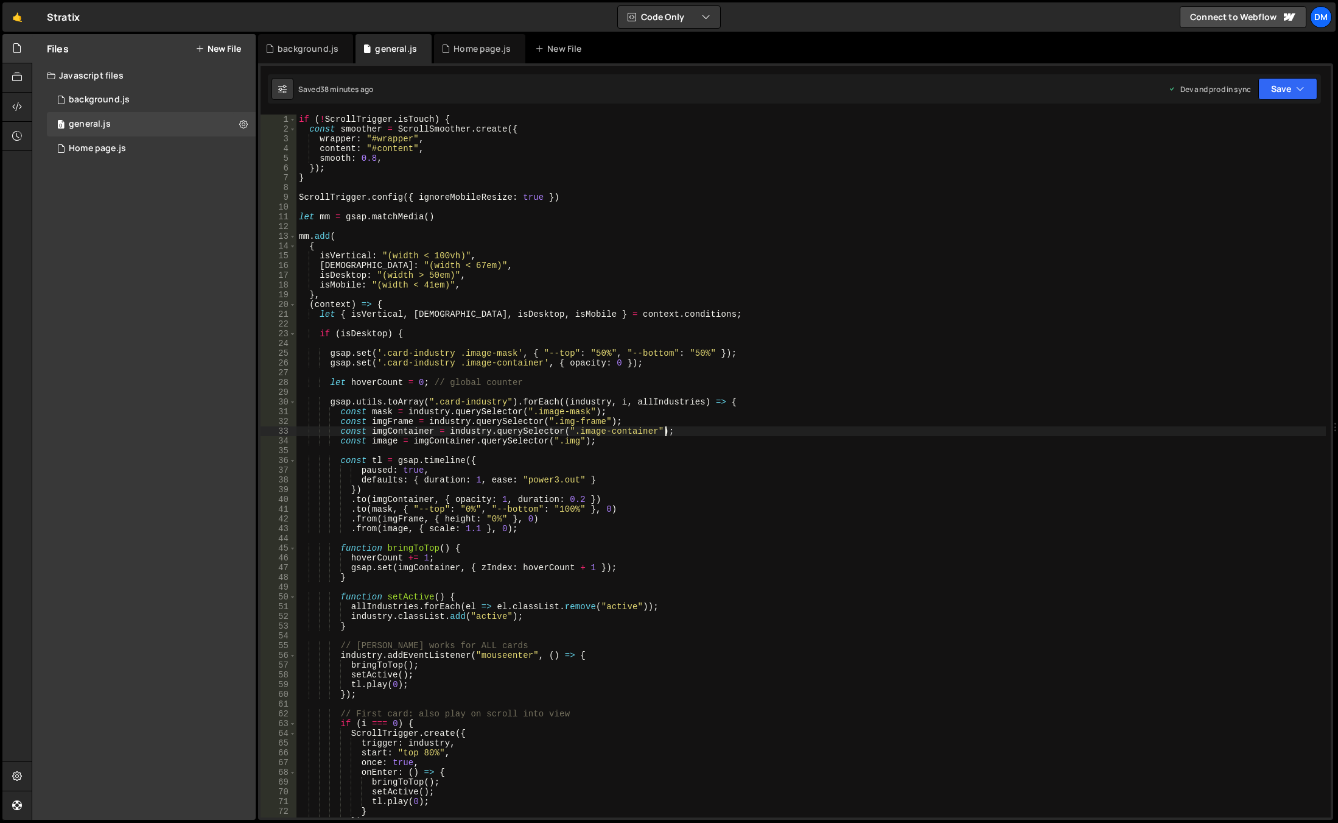 Image resolution: width=1338 pixels, height=823 pixels. What do you see at coordinates (151, 149) in the screenshot?
I see `div: 16575/45977.js` at bounding box center [151, 149].